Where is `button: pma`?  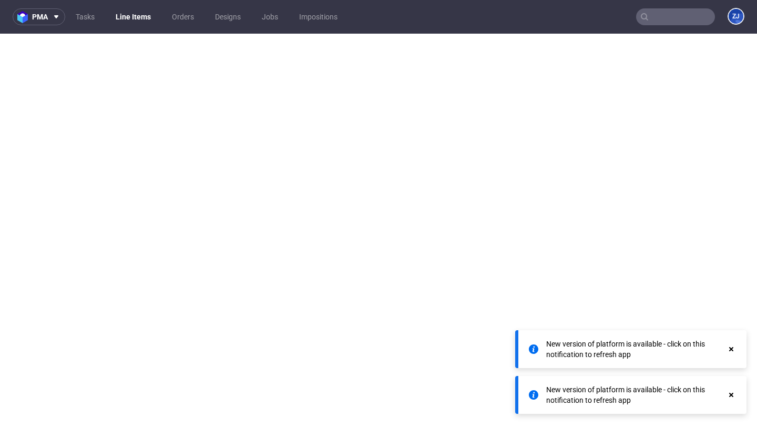 button: pma is located at coordinates (39, 17).